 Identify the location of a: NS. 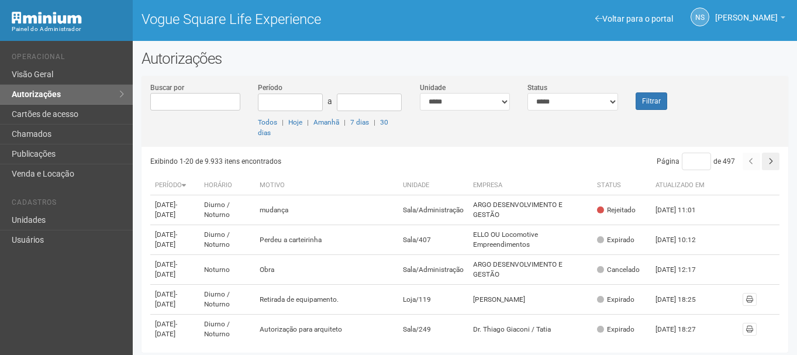
(700, 17).